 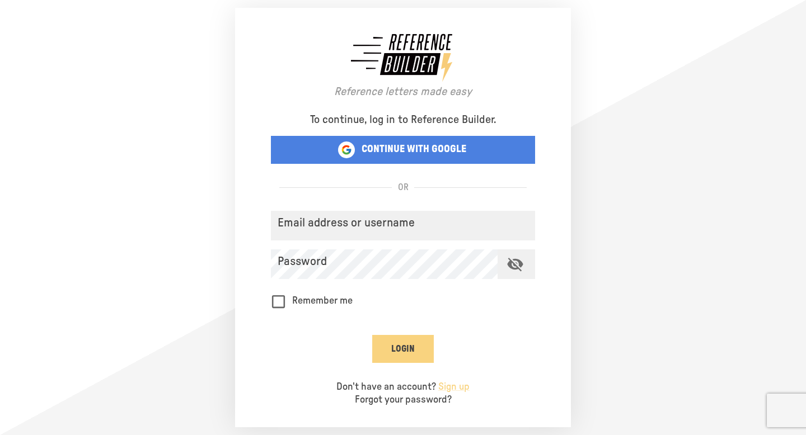 What do you see at coordinates (403, 188) in the screenshot?
I see `p: OR` at bounding box center [403, 188].